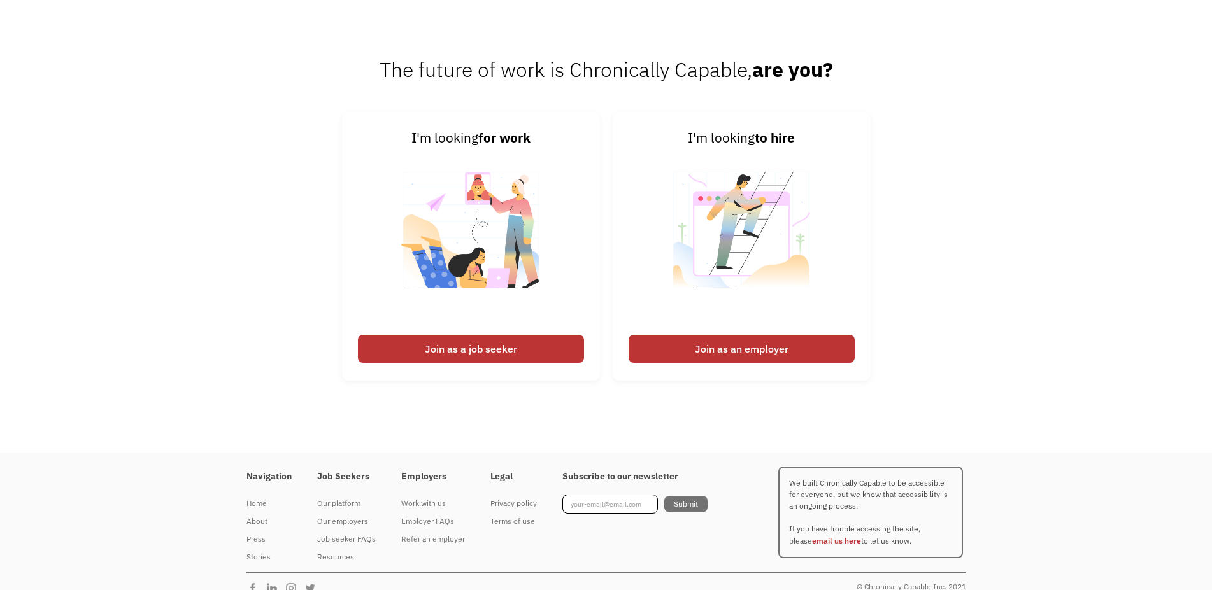 This screenshot has height=590, width=1212. Describe the element at coordinates (870, 513) in the screenshot. I see `p: We built Chronically Capable to be accessible for everyone, but we know that accessibility is an ...` at that location.